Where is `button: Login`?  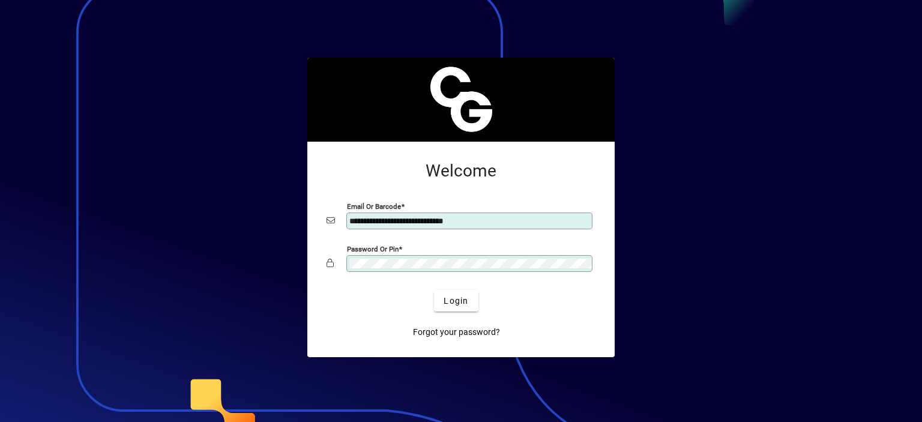 button: Login is located at coordinates (456, 301).